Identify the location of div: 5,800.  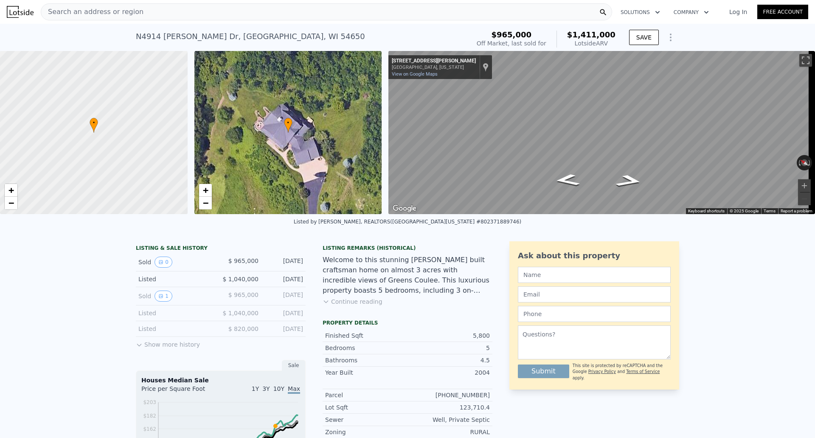
(449, 335).